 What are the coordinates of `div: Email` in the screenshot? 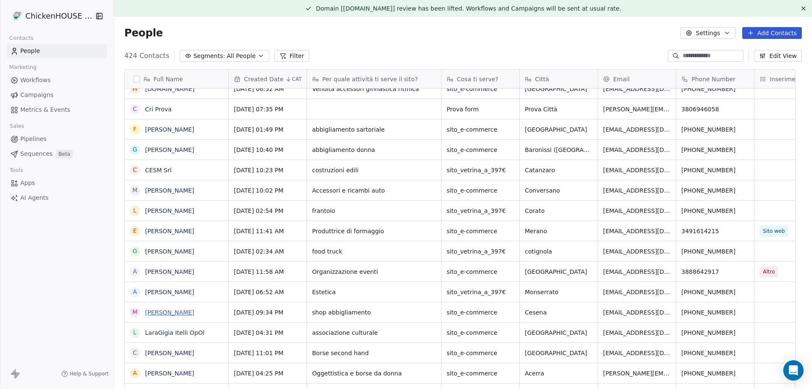 It's located at (637, 79).